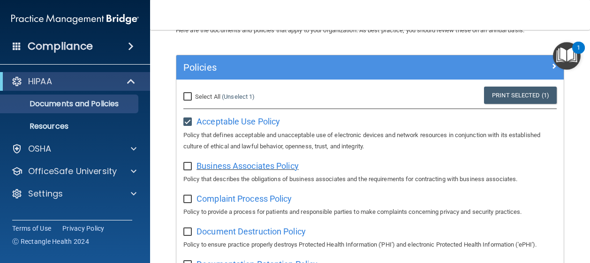 The image size is (590, 263). What do you see at coordinates (70, 104) in the screenshot?
I see `p: Documents and Policies` at bounding box center [70, 104].